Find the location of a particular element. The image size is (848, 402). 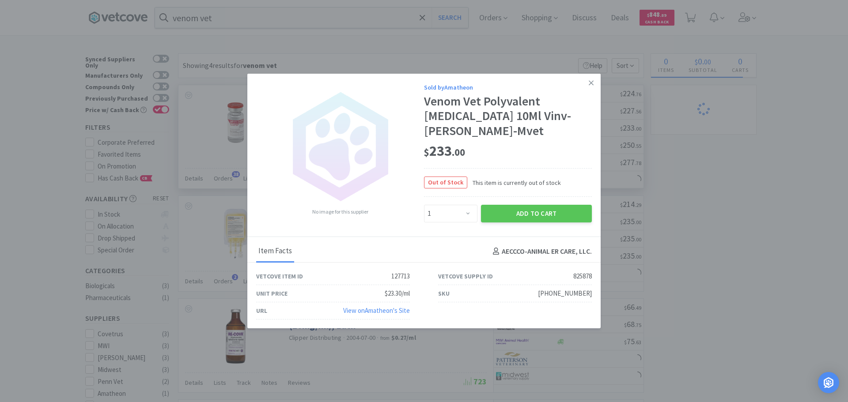

button: Add to Cart is located at coordinates (536, 214).